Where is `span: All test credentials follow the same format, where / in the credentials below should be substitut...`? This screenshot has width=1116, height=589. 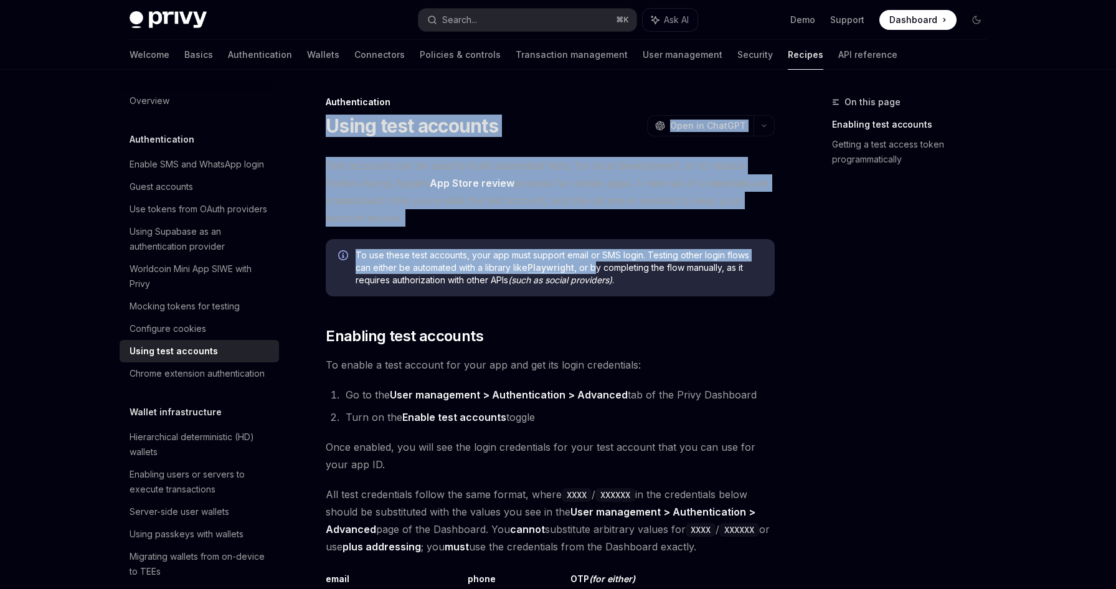
span: All test credentials follow the same format, where / in the credentials below should be substitut... is located at coordinates (550, 521).